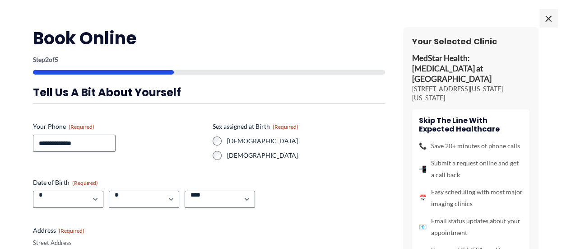 This screenshot has height=249, width=571. I want to click on label: Street Address, so click(209, 242).